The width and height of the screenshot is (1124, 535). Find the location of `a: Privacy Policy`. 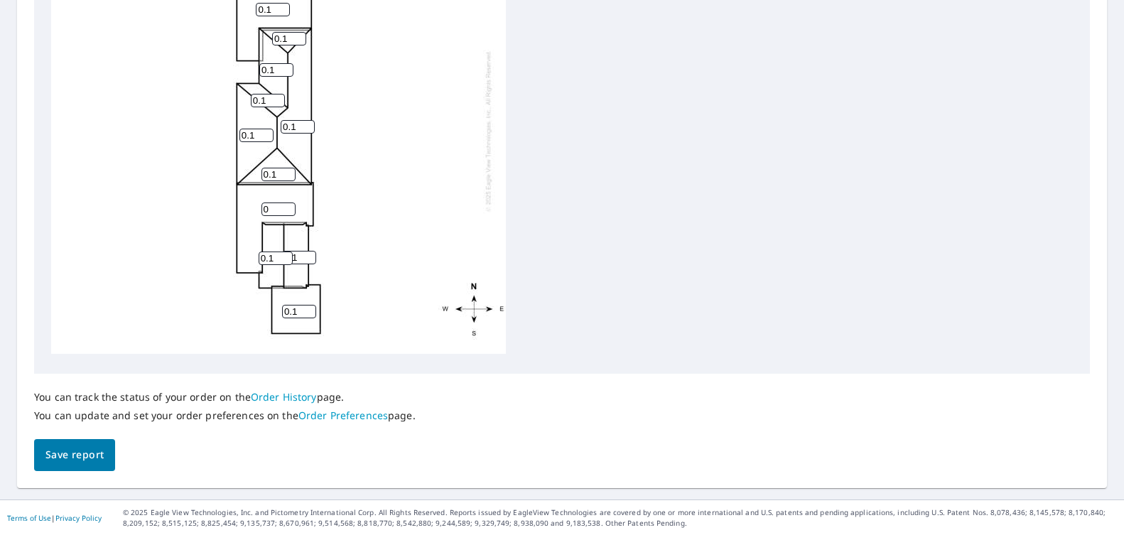

a: Privacy Policy is located at coordinates (78, 518).